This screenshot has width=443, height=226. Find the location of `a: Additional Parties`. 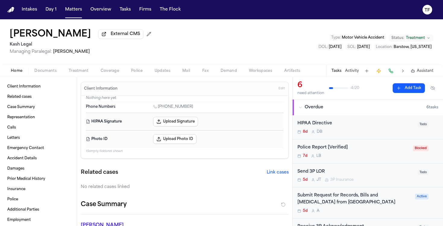

a: Additional Parties is located at coordinates (38, 209).